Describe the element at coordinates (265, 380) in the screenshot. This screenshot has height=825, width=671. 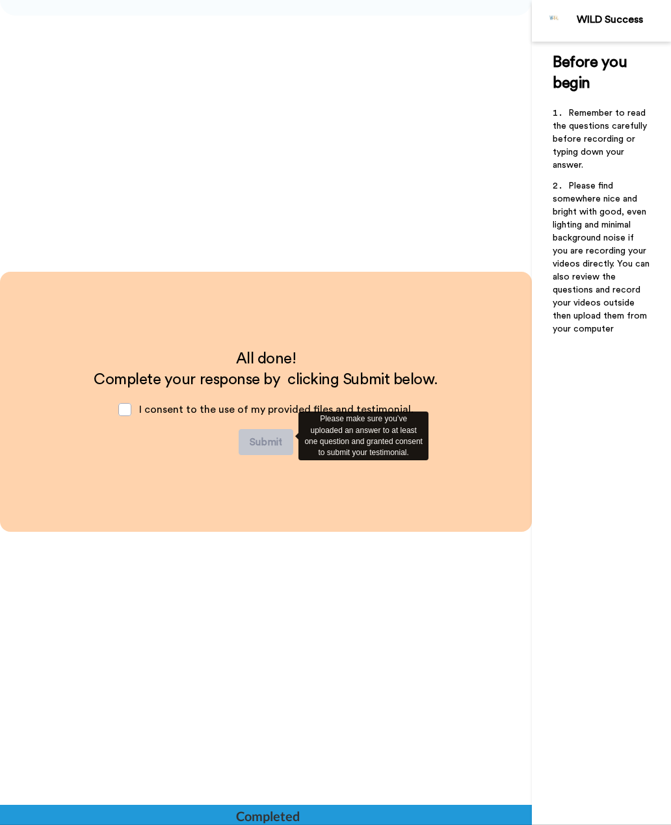
I see `span: Complete your response by clicking Submit below.` at that location.